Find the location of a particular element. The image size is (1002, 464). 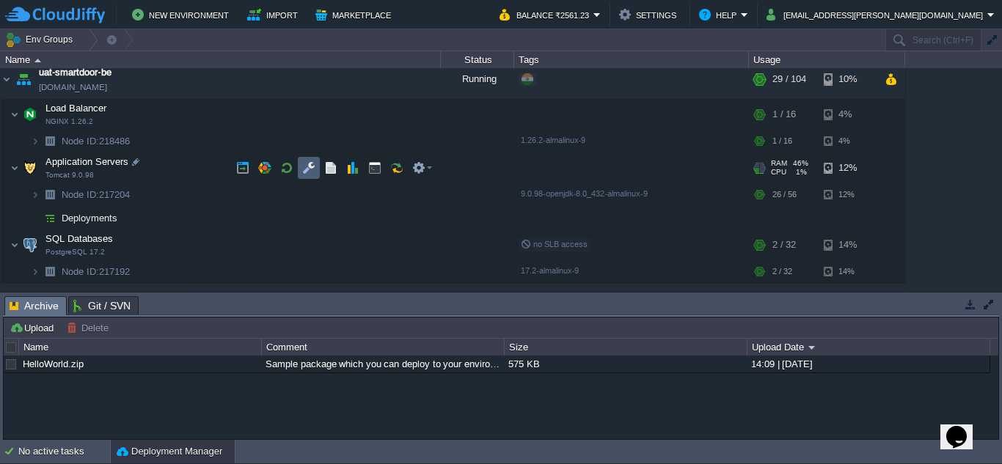

button: New Environment is located at coordinates (183, 15).